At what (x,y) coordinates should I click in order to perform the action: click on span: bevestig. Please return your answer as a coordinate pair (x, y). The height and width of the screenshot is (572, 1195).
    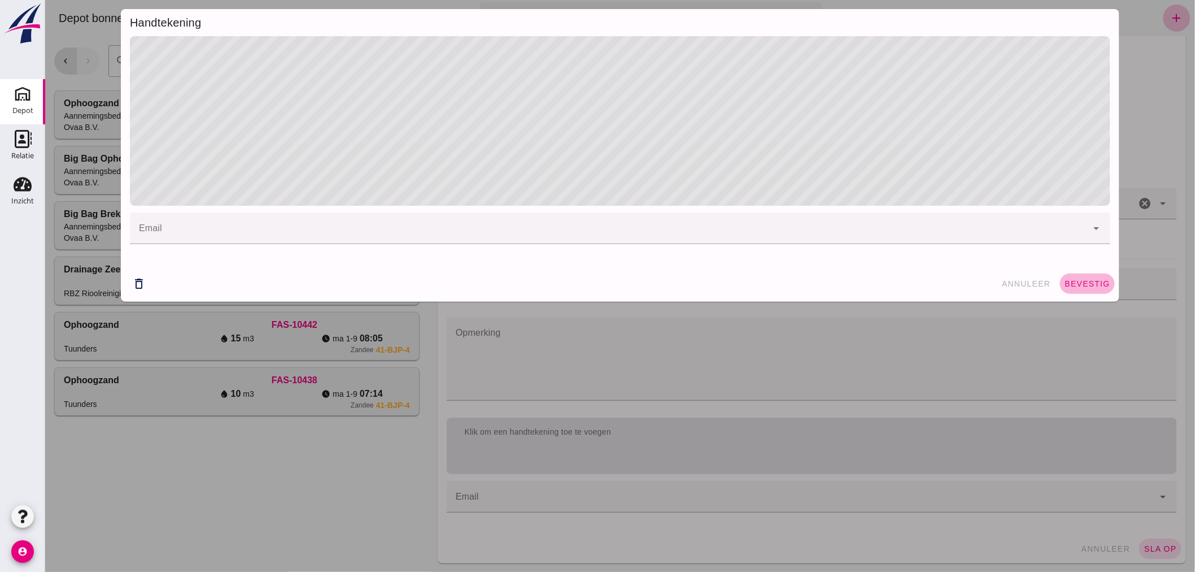
    Looking at the image, I should click on (1042, 284).